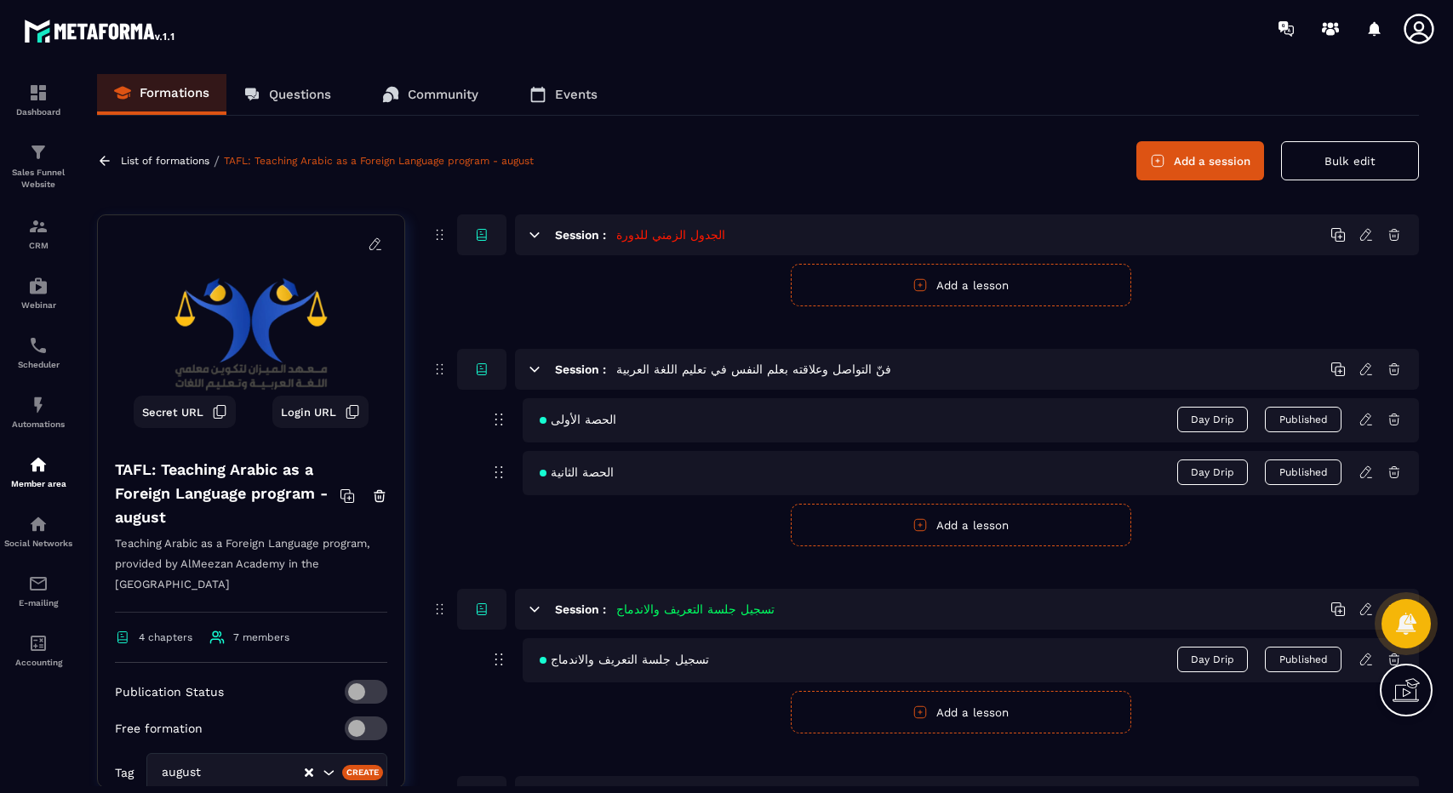 The height and width of the screenshot is (793, 1453). What do you see at coordinates (38, 602) in the screenshot?
I see `p: E-mailing` at bounding box center [38, 602].